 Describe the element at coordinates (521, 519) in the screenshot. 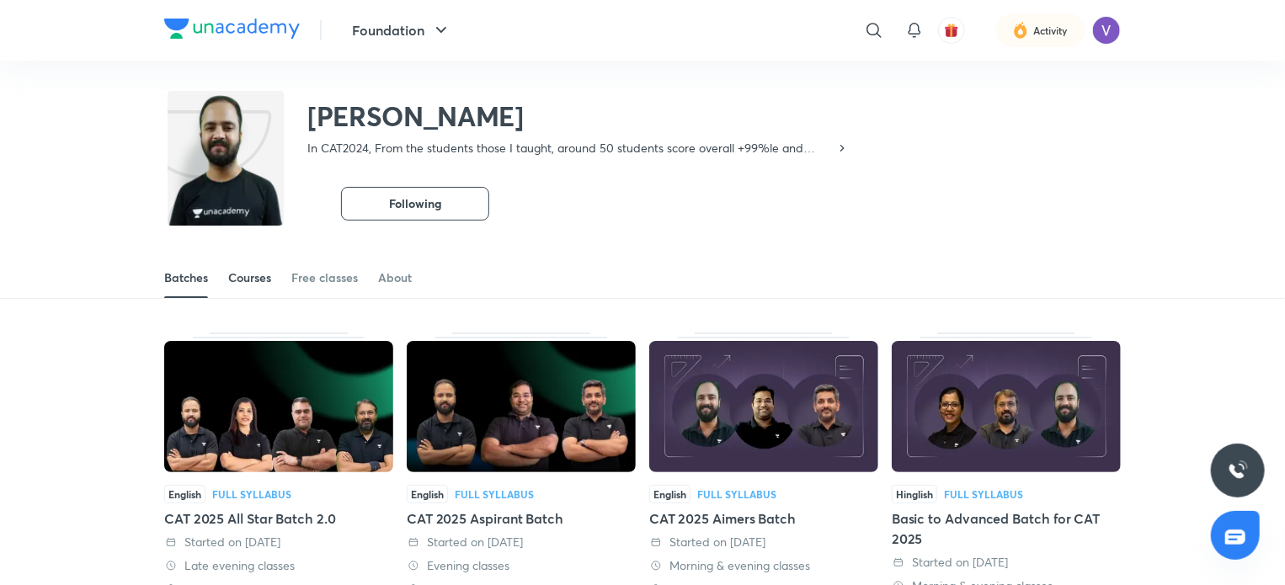

I see `div: CAT 2025 Aspirant Batch` at that location.